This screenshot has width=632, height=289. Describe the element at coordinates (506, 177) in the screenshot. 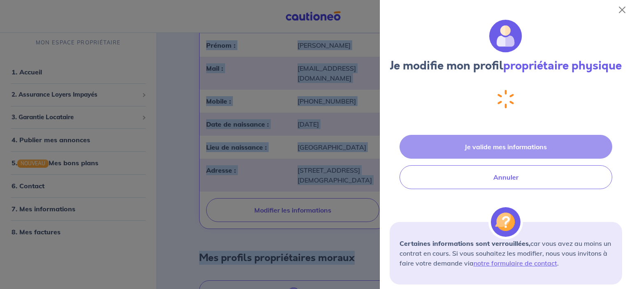

I see `button: Annuler` at that location.